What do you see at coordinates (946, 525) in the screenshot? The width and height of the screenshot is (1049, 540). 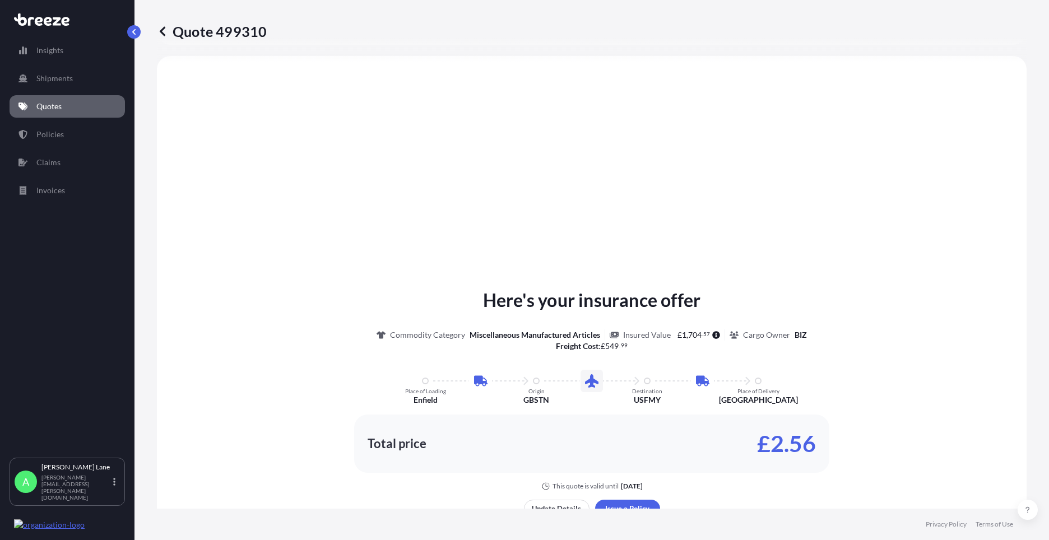 I see `p: Privacy Policy` at bounding box center [946, 525].